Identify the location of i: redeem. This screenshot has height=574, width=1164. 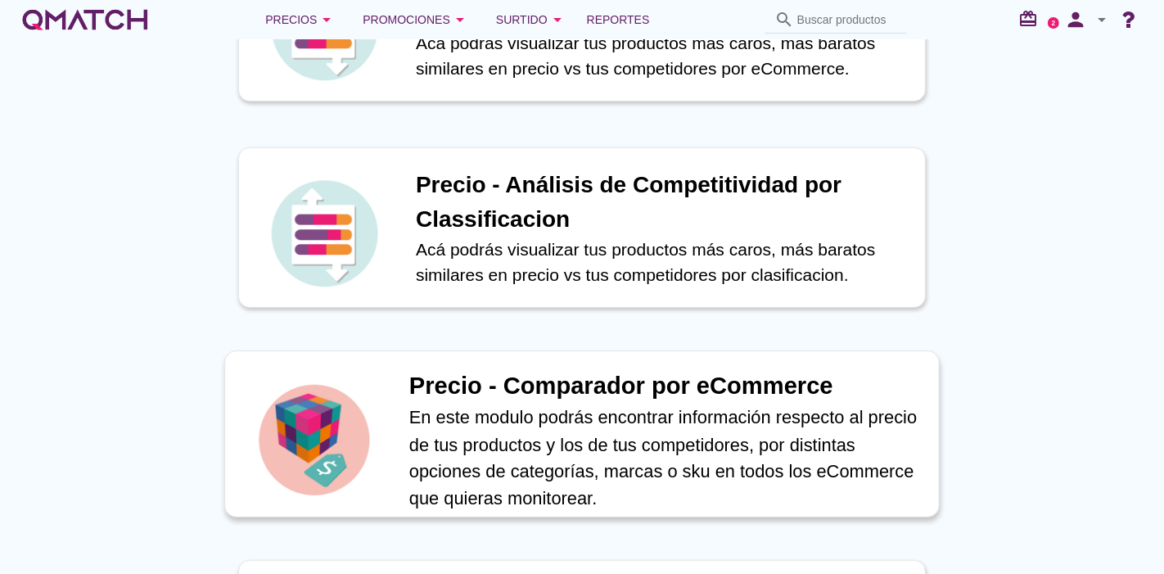
(1031, 19).